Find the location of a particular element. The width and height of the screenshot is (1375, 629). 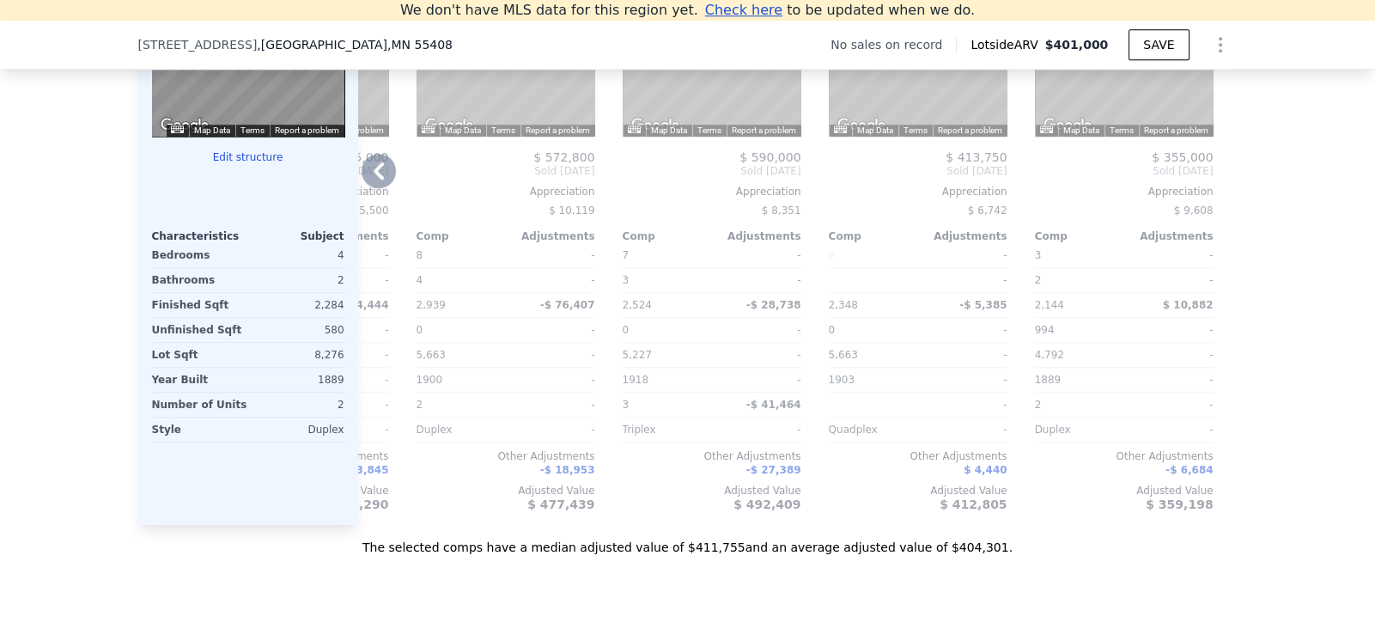

span: -$ 76,407 is located at coordinates (568, 305).